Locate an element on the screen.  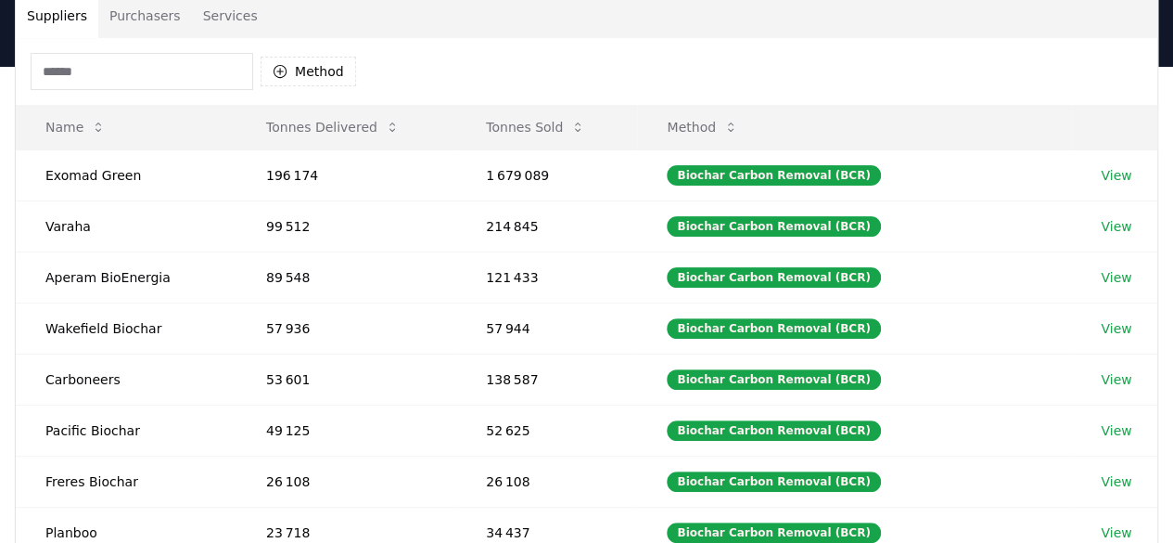
td: 214 845 is located at coordinates (546, 225).